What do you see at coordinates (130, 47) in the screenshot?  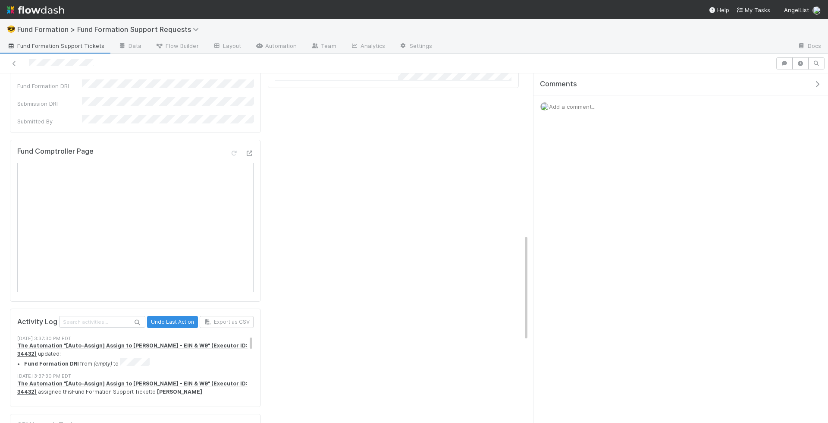 I see `a: Data` at bounding box center [130, 47].